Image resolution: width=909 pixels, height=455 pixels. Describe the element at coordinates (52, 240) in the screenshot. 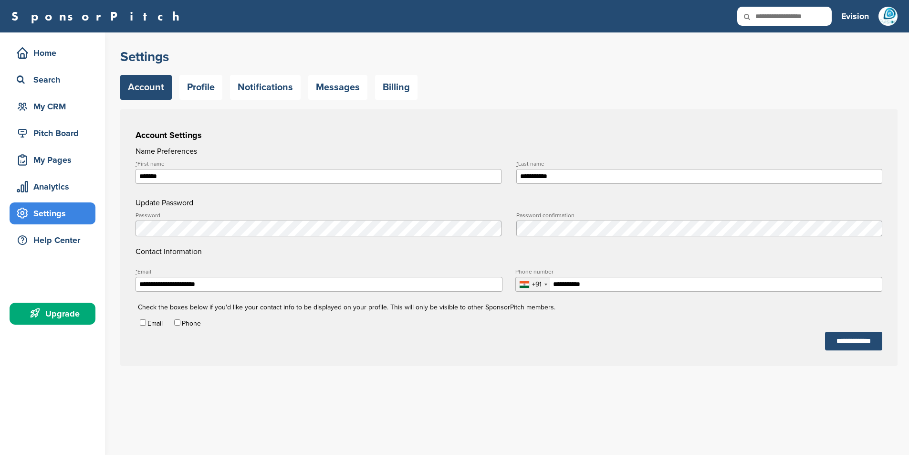

I see `a: Help Center` at that location.